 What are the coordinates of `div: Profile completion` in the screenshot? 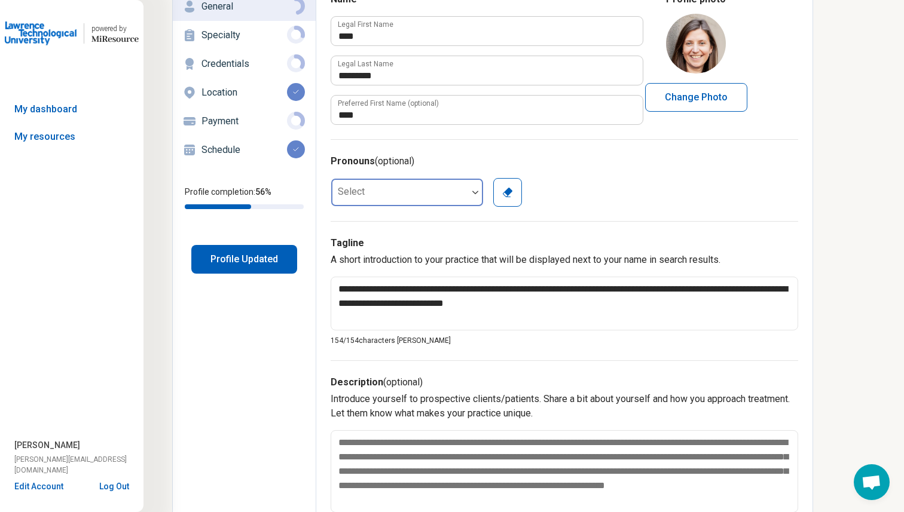 It's located at (244, 207).